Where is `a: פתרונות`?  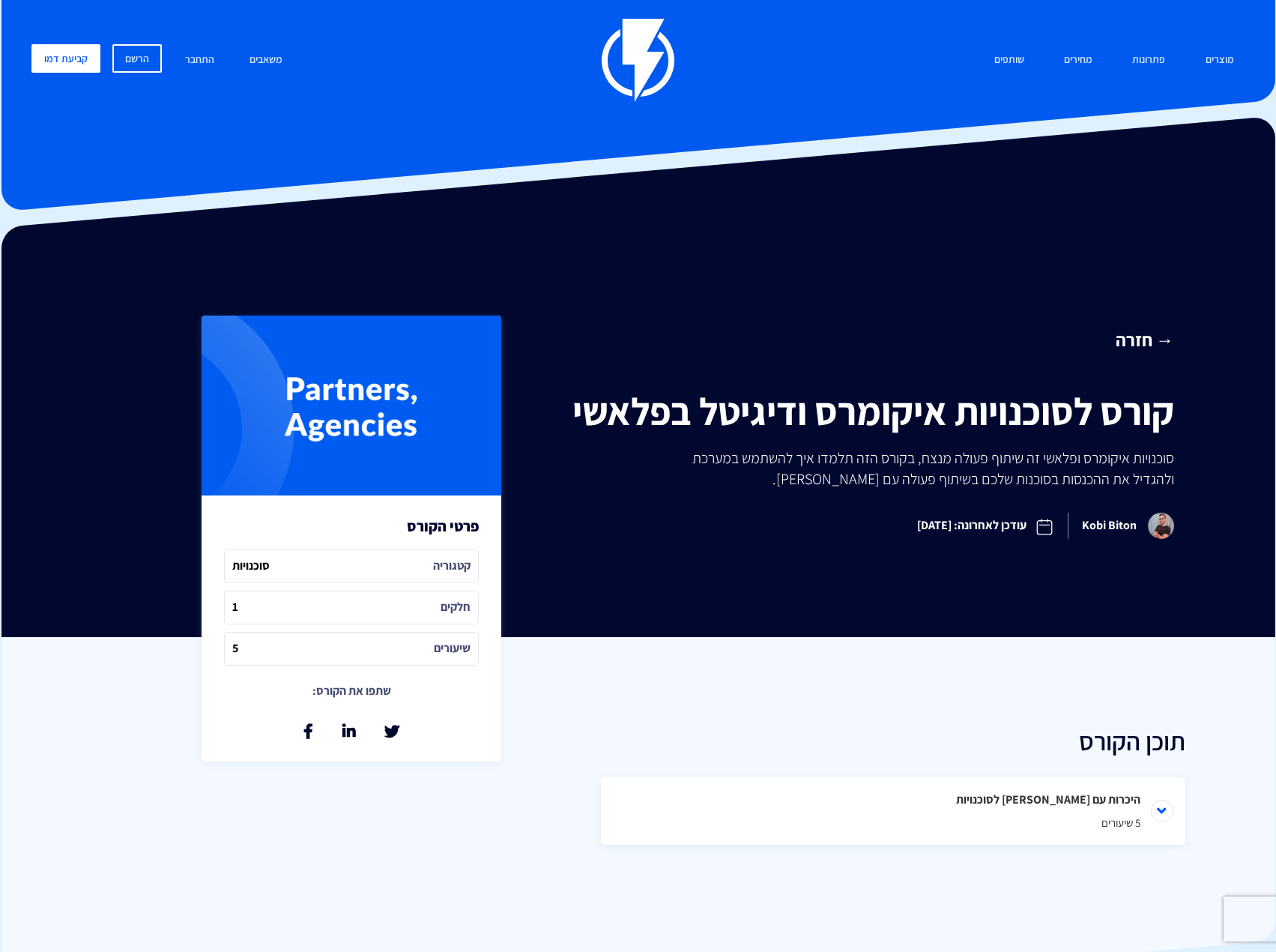
a: פתרונות is located at coordinates (1149, 60).